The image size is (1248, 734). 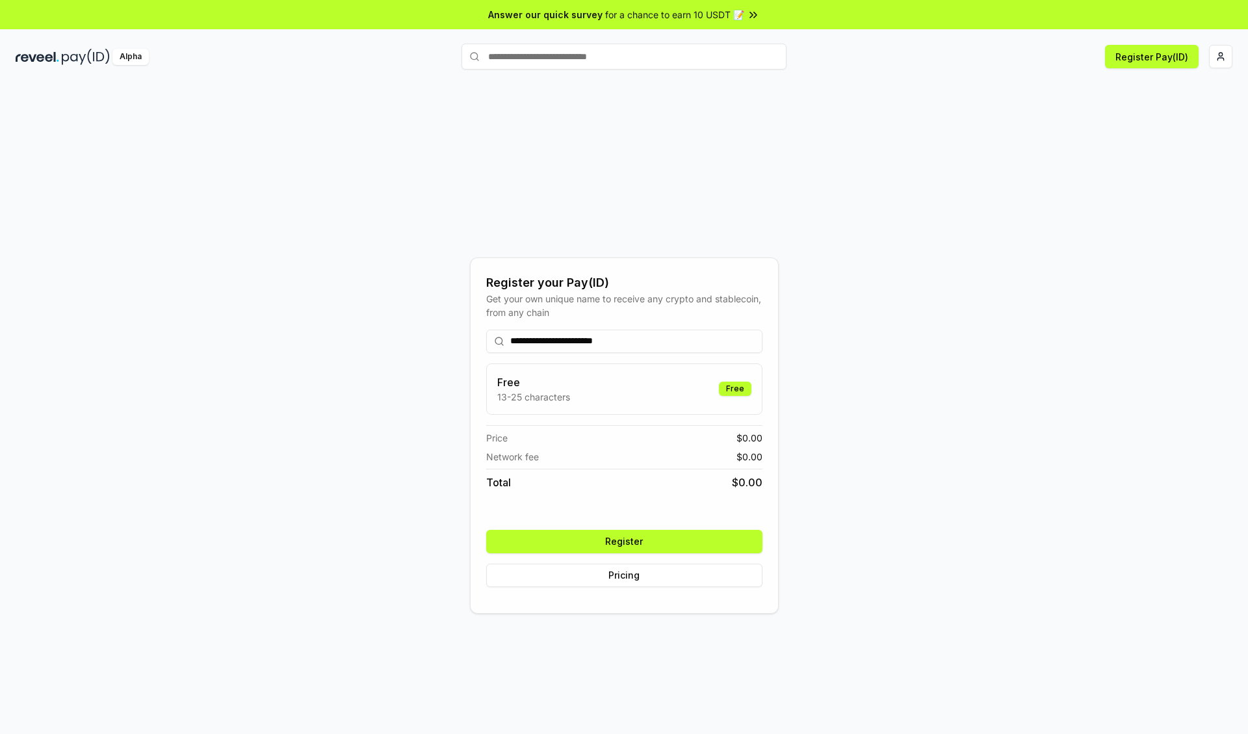 What do you see at coordinates (624, 541) in the screenshot?
I see `button: Register` at bounding box center [624, 541].